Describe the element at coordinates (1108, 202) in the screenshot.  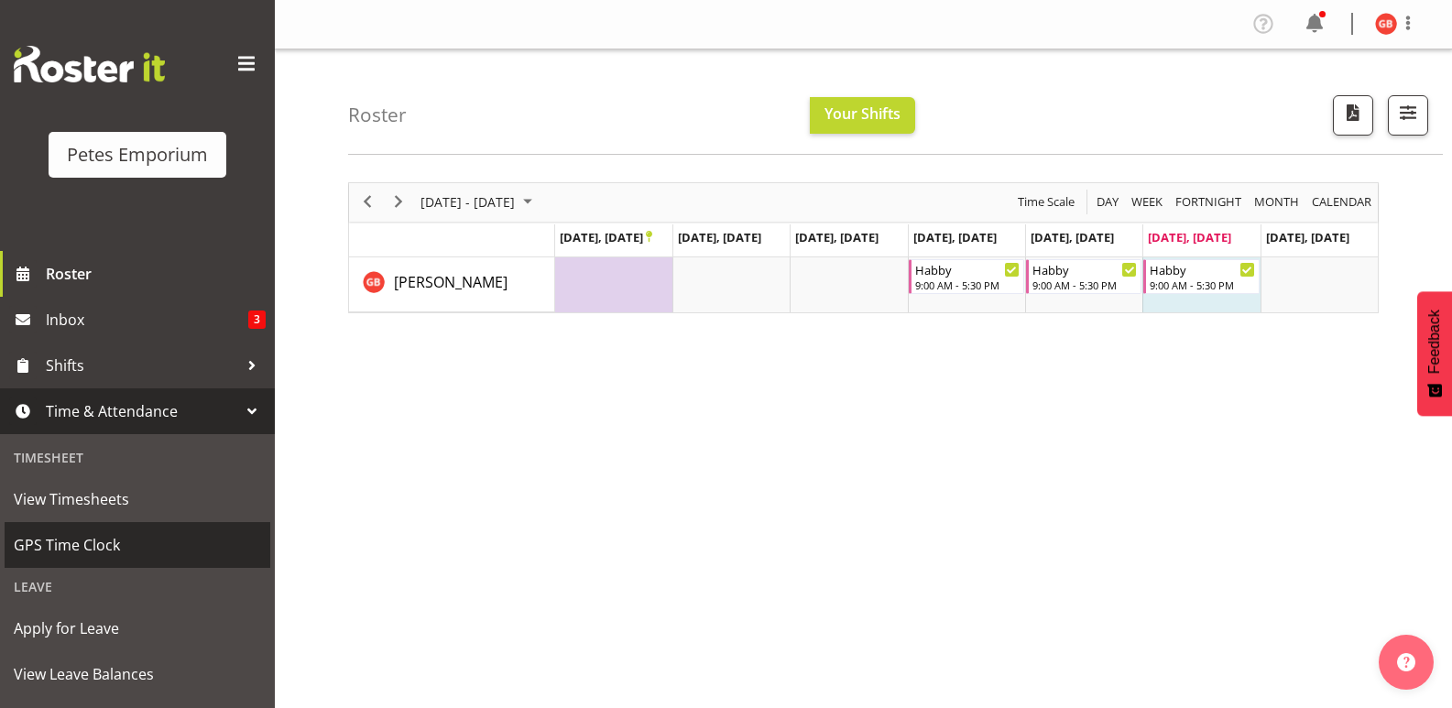
I see `span: Day` at that location.